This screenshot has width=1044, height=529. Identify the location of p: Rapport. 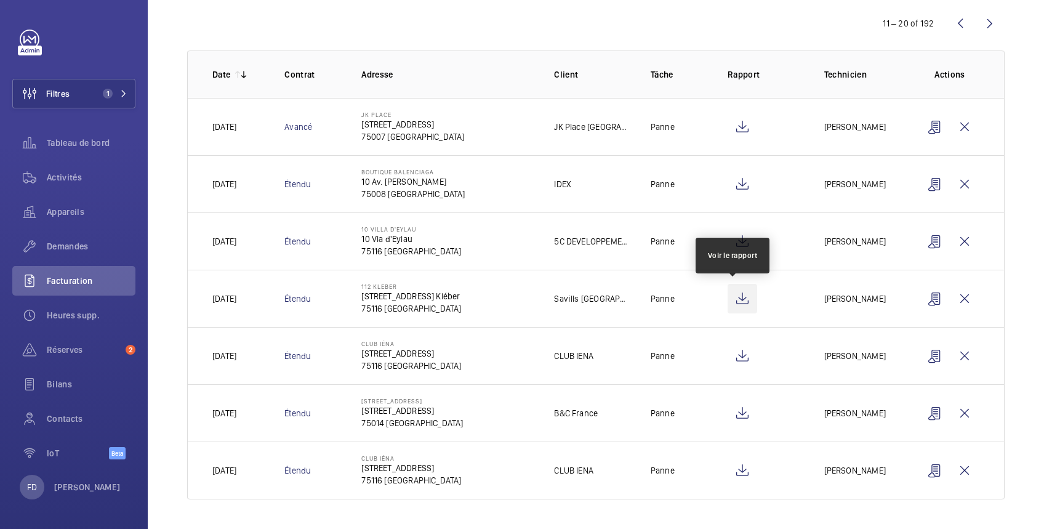
(766, 74).